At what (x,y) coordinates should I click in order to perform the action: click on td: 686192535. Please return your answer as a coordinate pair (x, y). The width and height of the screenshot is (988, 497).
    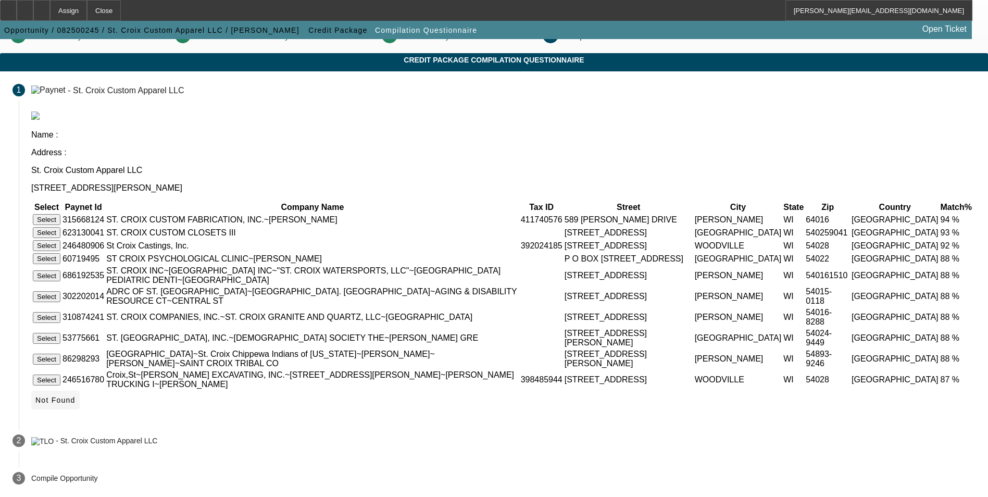
    Looking at the image, I should click on (83, 276).